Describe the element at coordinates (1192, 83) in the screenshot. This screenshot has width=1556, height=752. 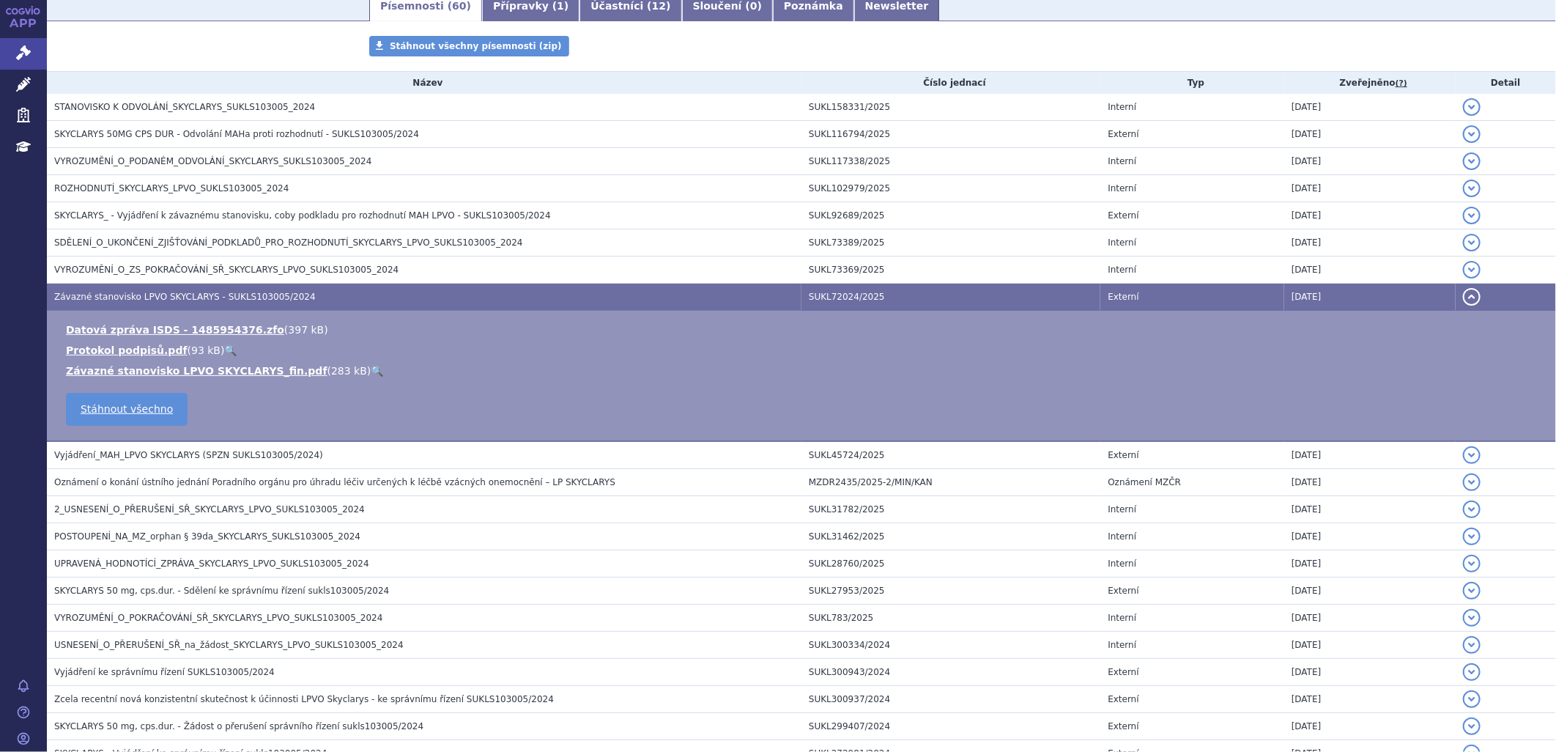
I see `th: Typ` at that location.